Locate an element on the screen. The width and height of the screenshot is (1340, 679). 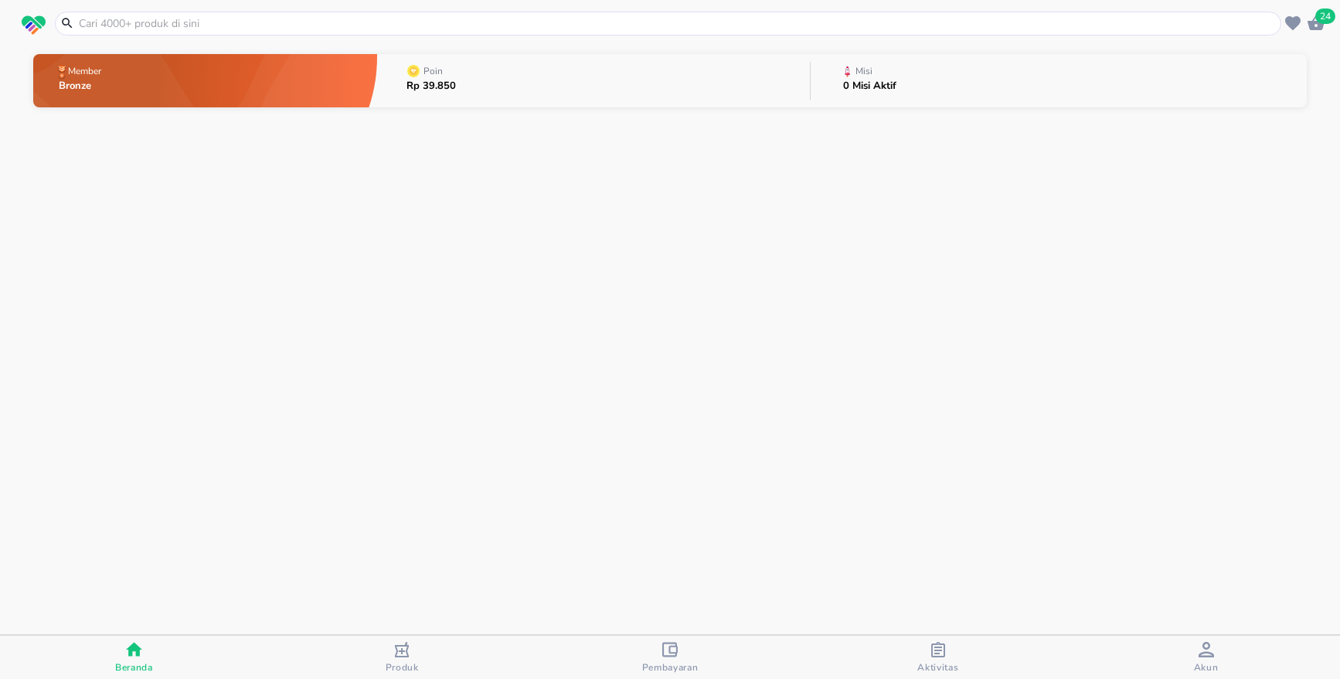
p: 0 Misi Aktif is located at coordinates (869, 86).